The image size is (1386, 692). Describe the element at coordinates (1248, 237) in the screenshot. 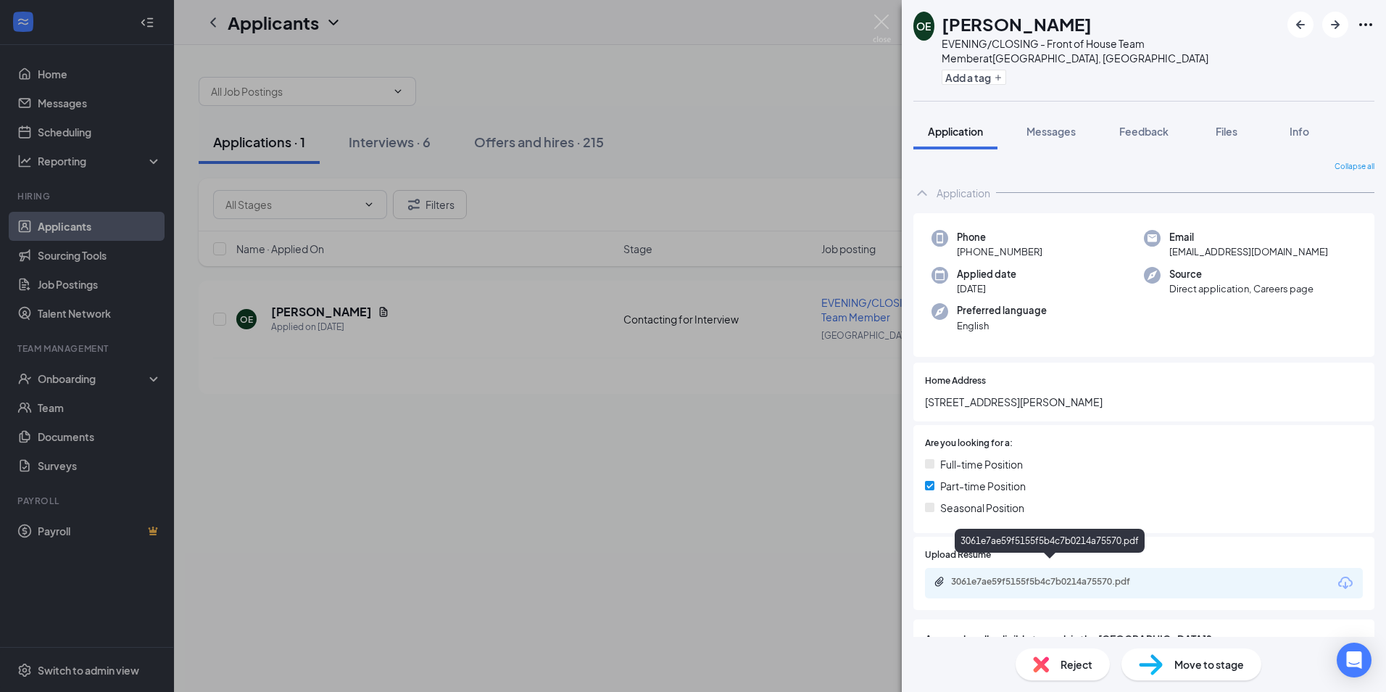

I see `span: Email` at that location.